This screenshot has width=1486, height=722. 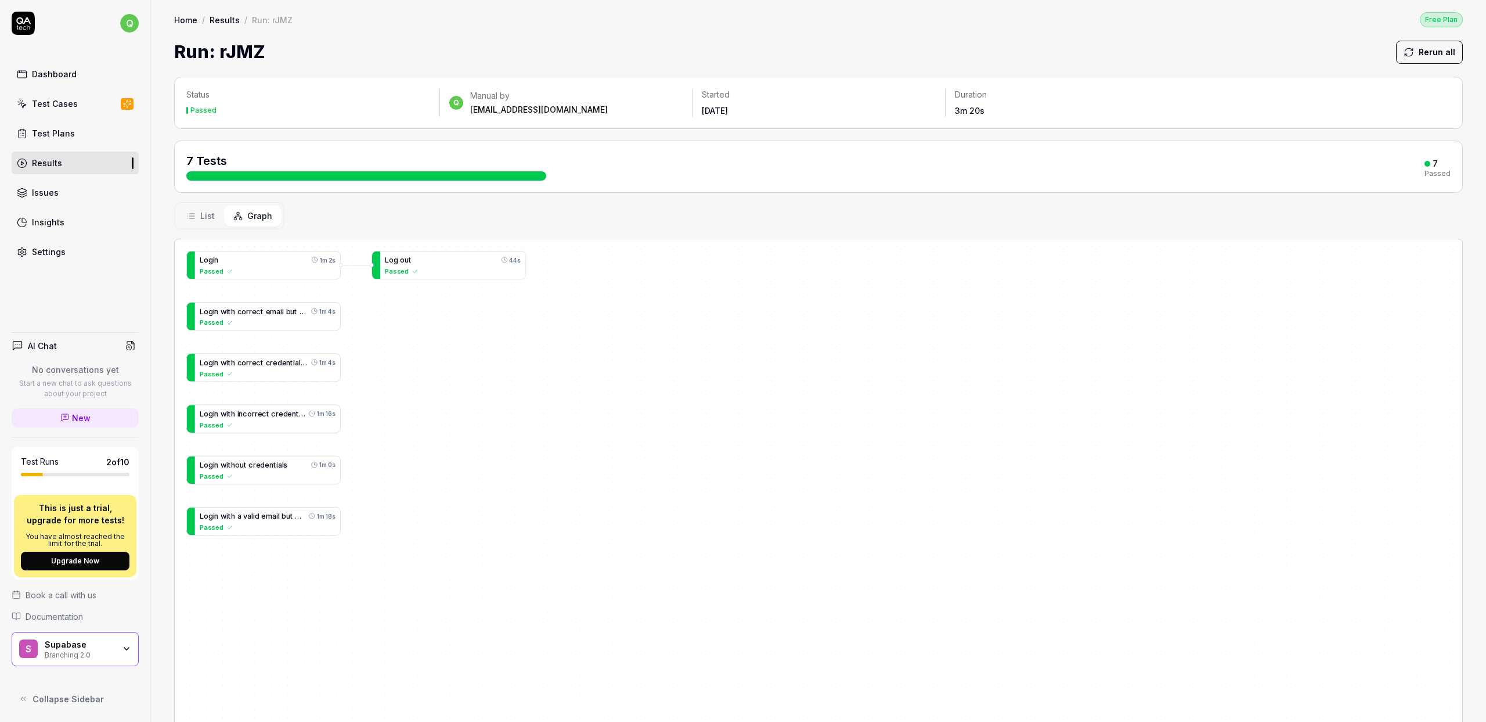 What do you see at coordinates (75, 222) in the screenshot?
I see `a: Insights` at bounding box center [75, 222].